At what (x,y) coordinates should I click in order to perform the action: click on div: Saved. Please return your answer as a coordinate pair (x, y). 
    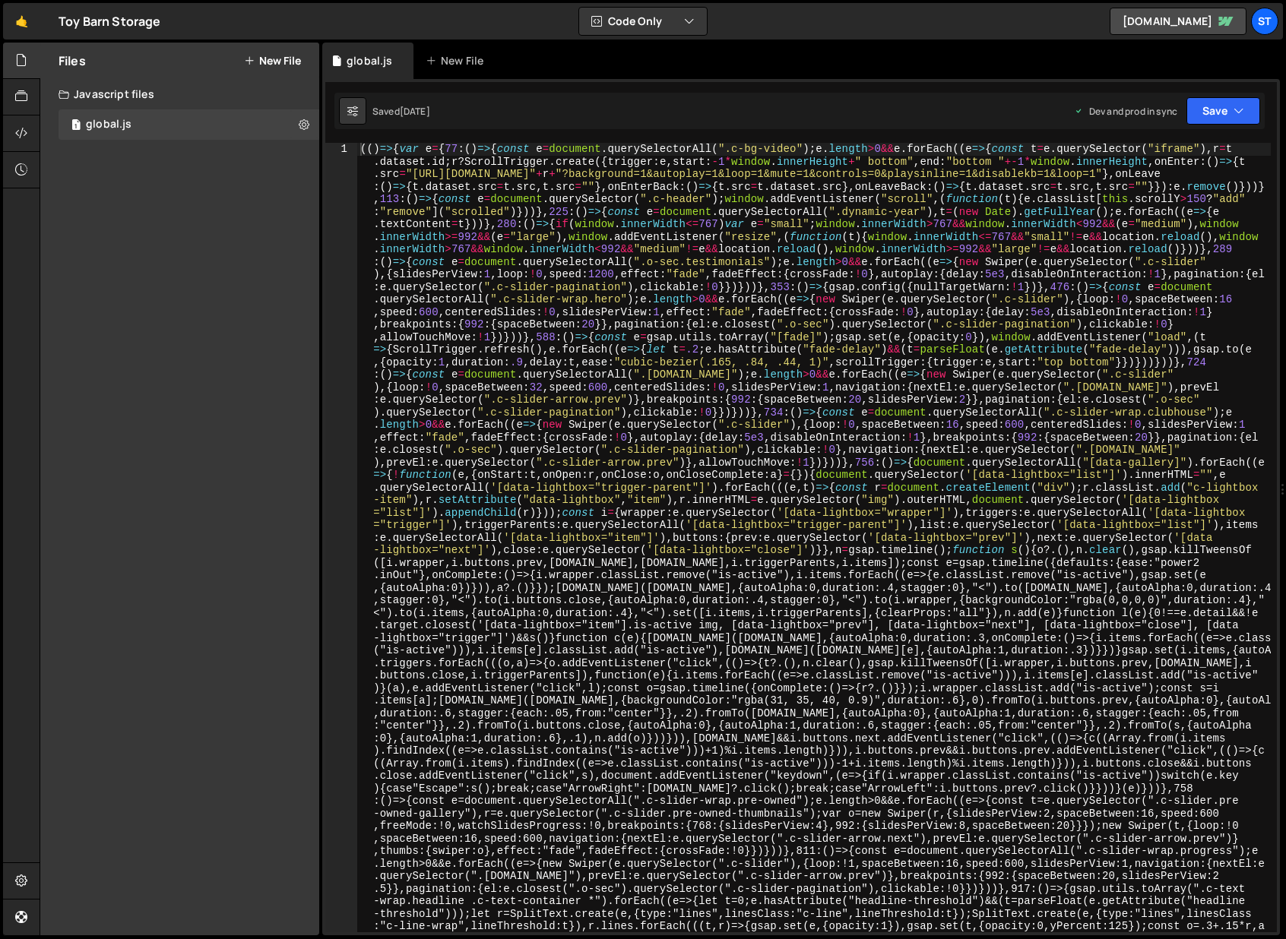
    Looking at the image, I should click on (401, 111).